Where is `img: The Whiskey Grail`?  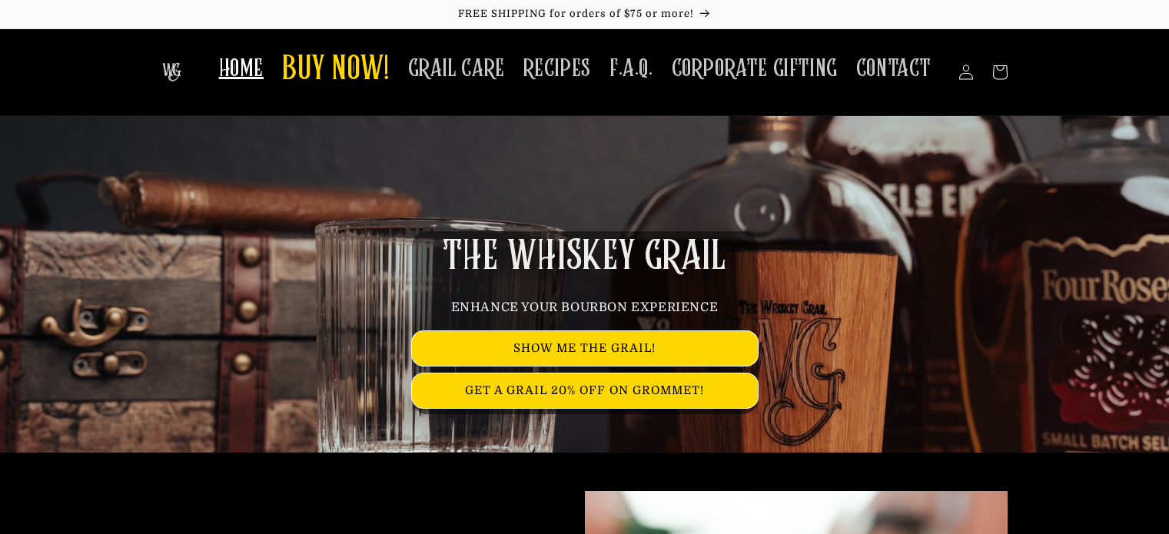
img: The Whiskey Grail is located at coordinates (171, 72).